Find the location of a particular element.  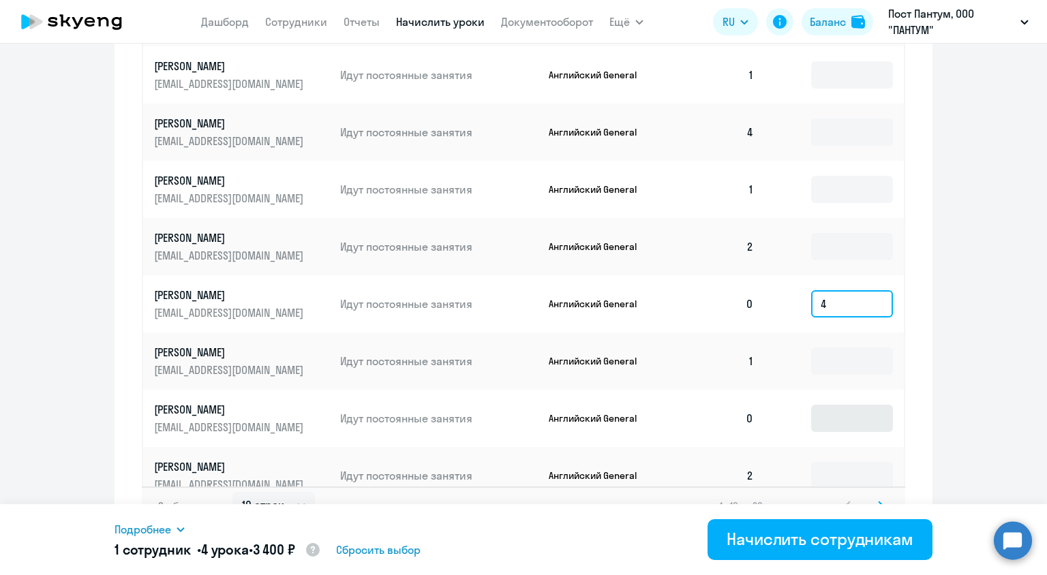

span: Ещё is located at coordinates (620, 22).